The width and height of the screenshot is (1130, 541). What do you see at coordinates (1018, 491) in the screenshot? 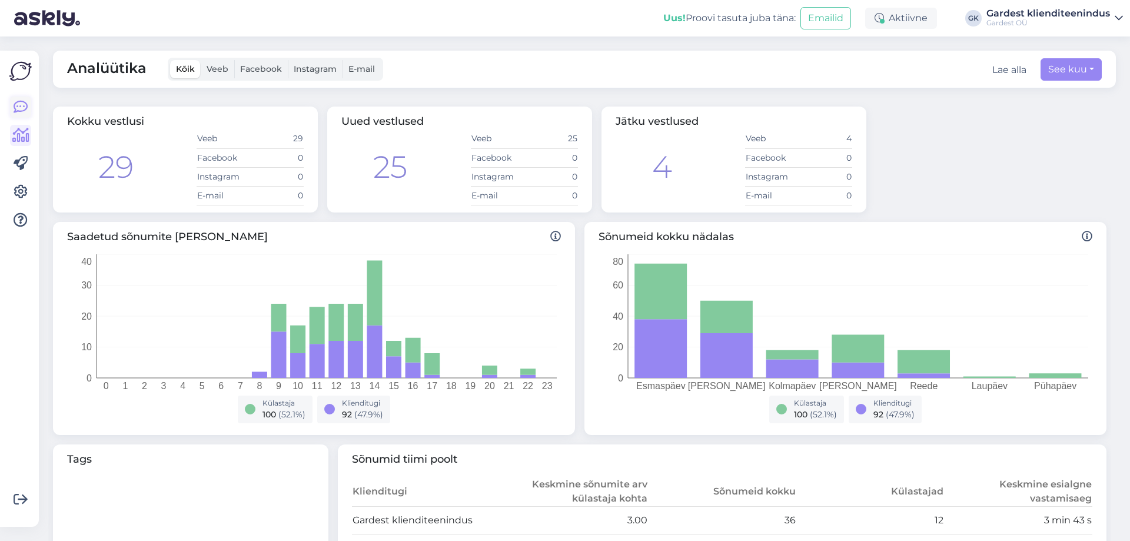
I see `th: Keskmine esialgne vastamisaeg` at bounding box center [1018, 491].